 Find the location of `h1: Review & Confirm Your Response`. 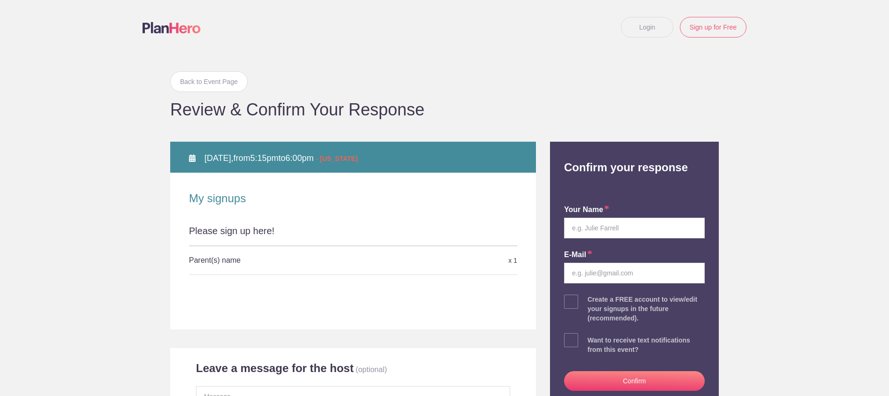

h1: Review & Confirm Your Response is located at coordinates (444, 110).